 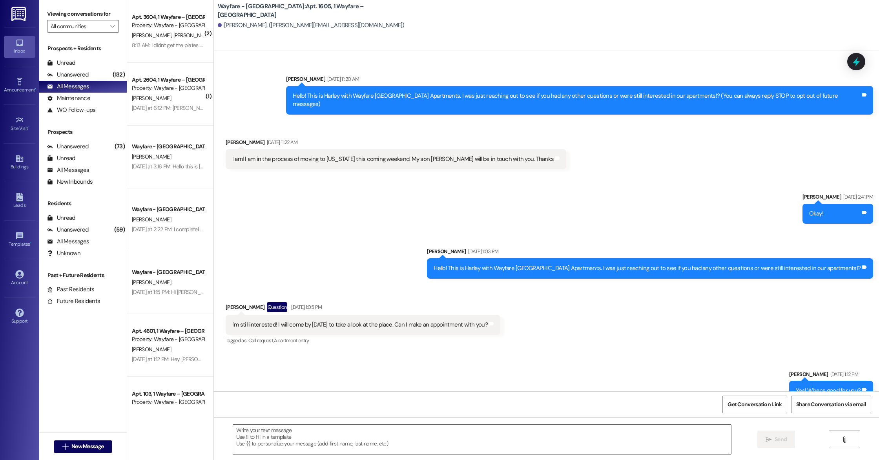 I want to click on div: (132), so click(x=119, y=75).